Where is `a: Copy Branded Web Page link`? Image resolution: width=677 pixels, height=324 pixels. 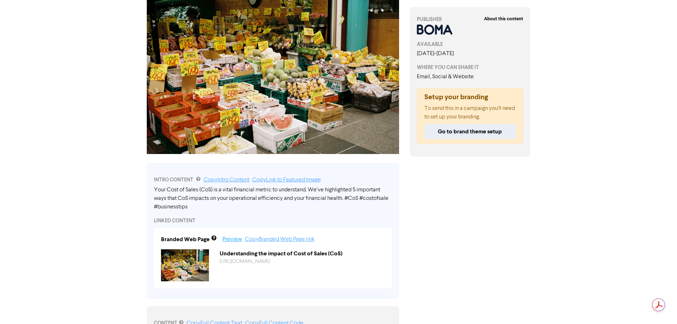 a: Copy Branded Web Page link is located at coordinates (280, 239).